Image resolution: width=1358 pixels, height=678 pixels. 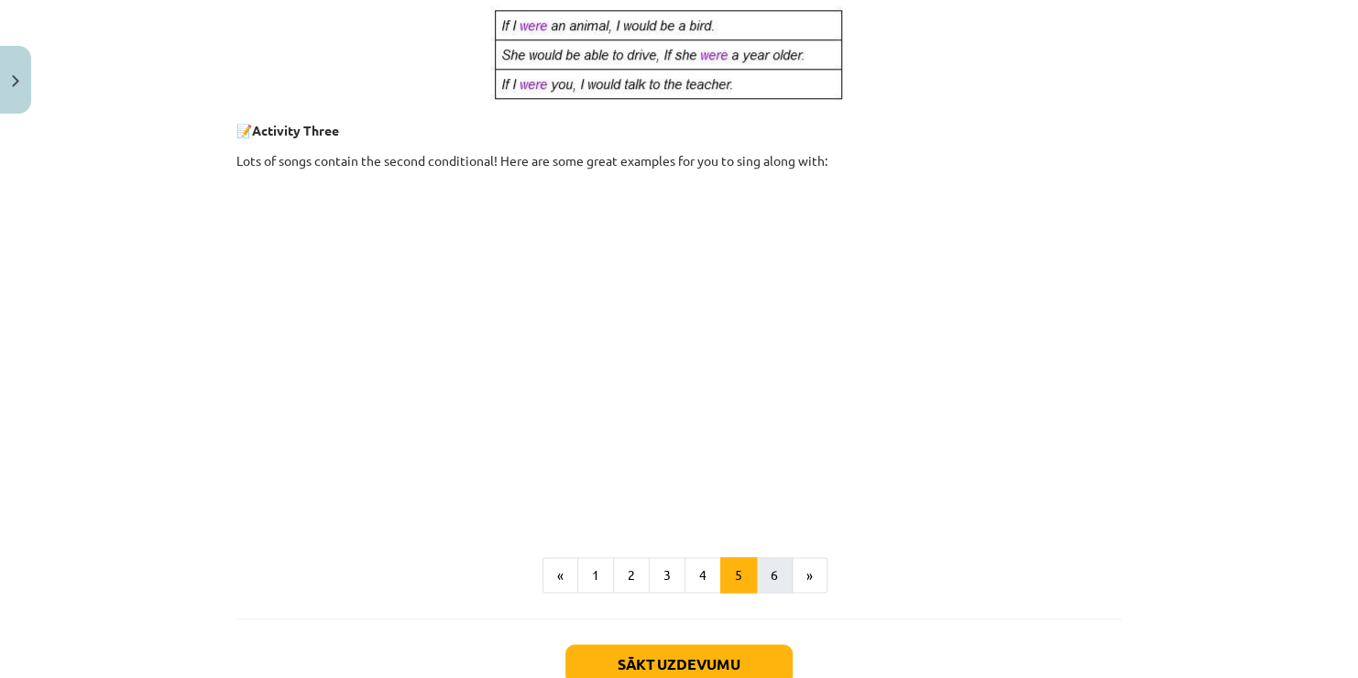 What do you see at coordinates (295, 130) in the screenshot?
I see `strong: Activity Three` at bounding box center [295, 130].